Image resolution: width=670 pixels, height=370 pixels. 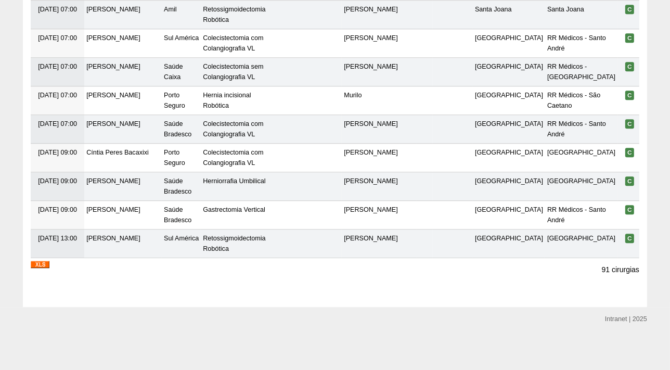 What do you see at coordinates (626, 319) in the screenshot?
I see `div: Intranet | 2025` at bounding box center [626, 319].